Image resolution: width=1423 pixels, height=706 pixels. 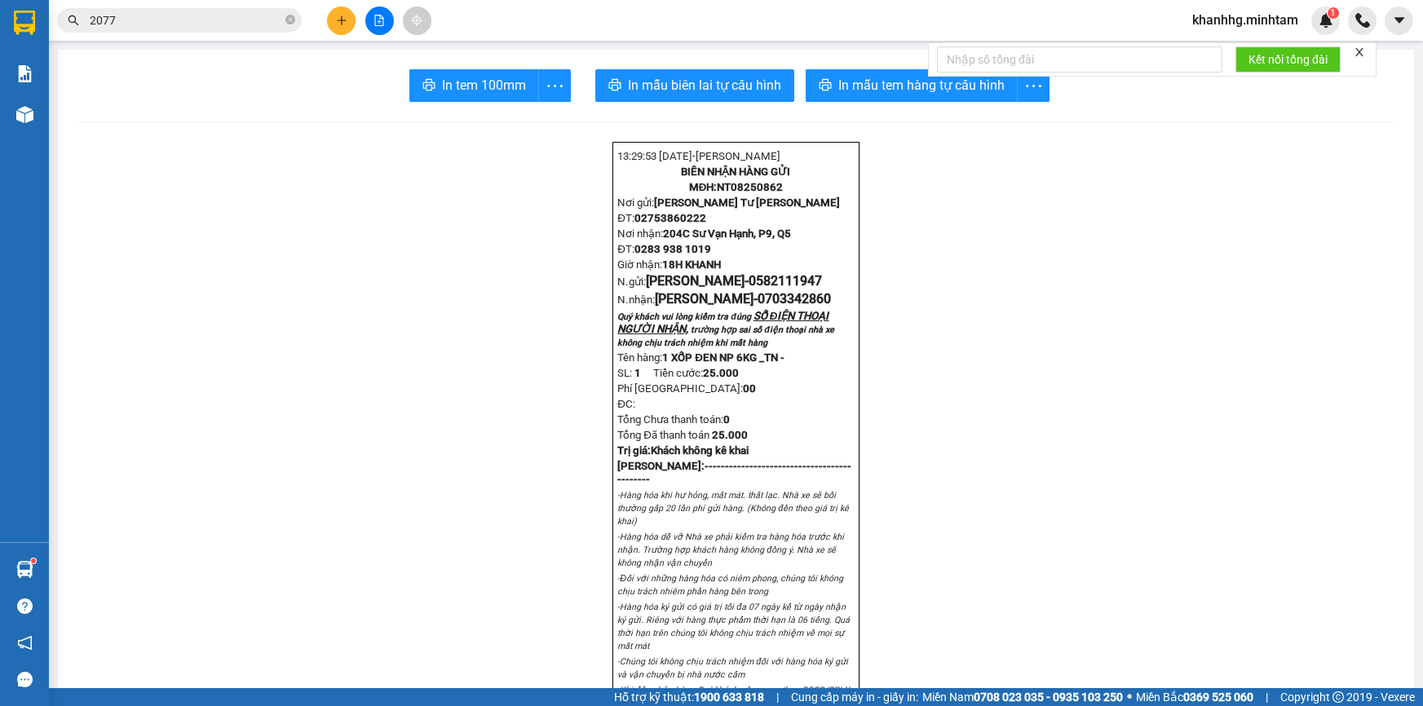 What do you see at coordinates (719, 281) in the screenshot?
I see `span: N.gửi:` at bounding box center [719, 281].